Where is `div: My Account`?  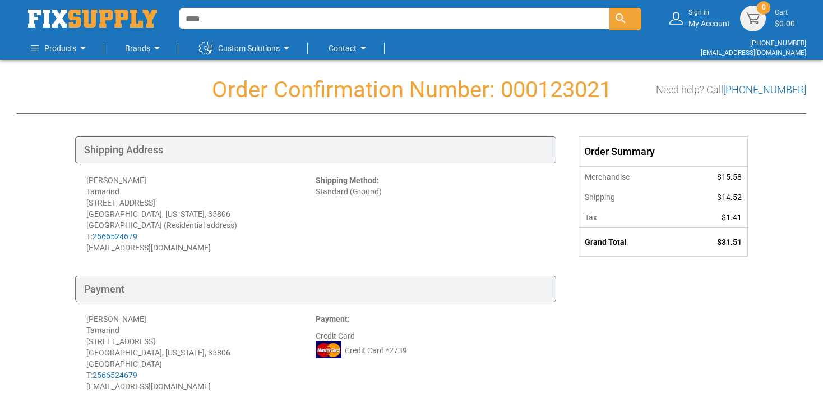
div: My Account is located at coordinates (710, 18).